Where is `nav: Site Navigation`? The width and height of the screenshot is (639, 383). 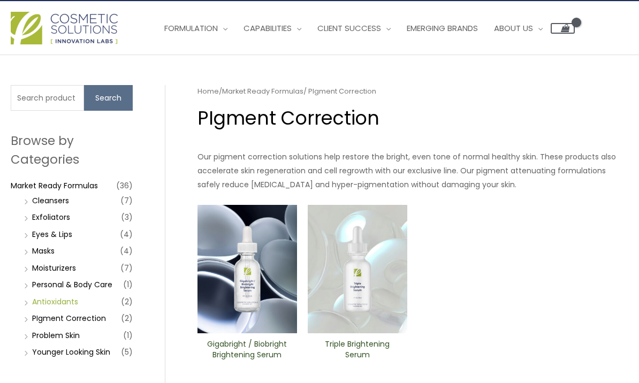 nav: Site Navigation is located at coordinates (361, 28).